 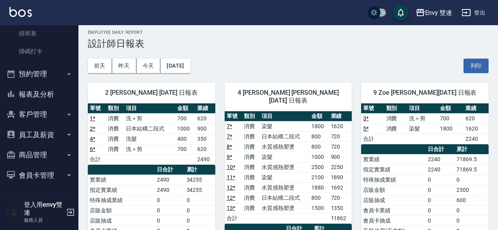 What do you see at coordinates (288, 167) in the screenshot?
I see `table: a dense table` at bounding box center [288, 167].